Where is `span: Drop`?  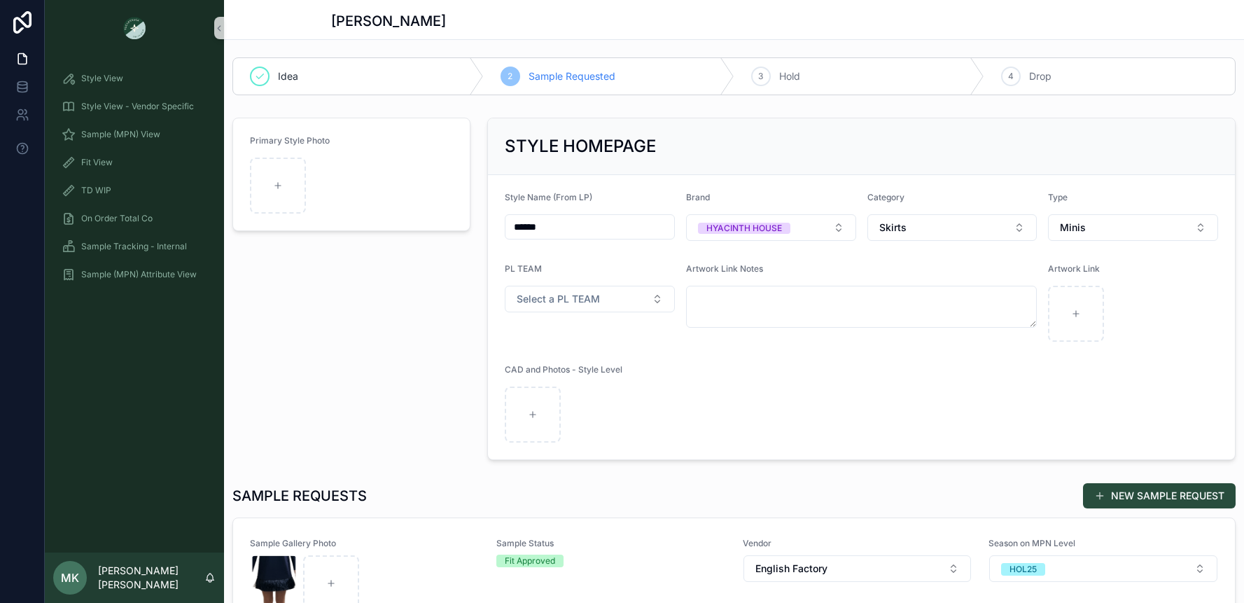 span: Drop is located at coordinates (1040, 76).